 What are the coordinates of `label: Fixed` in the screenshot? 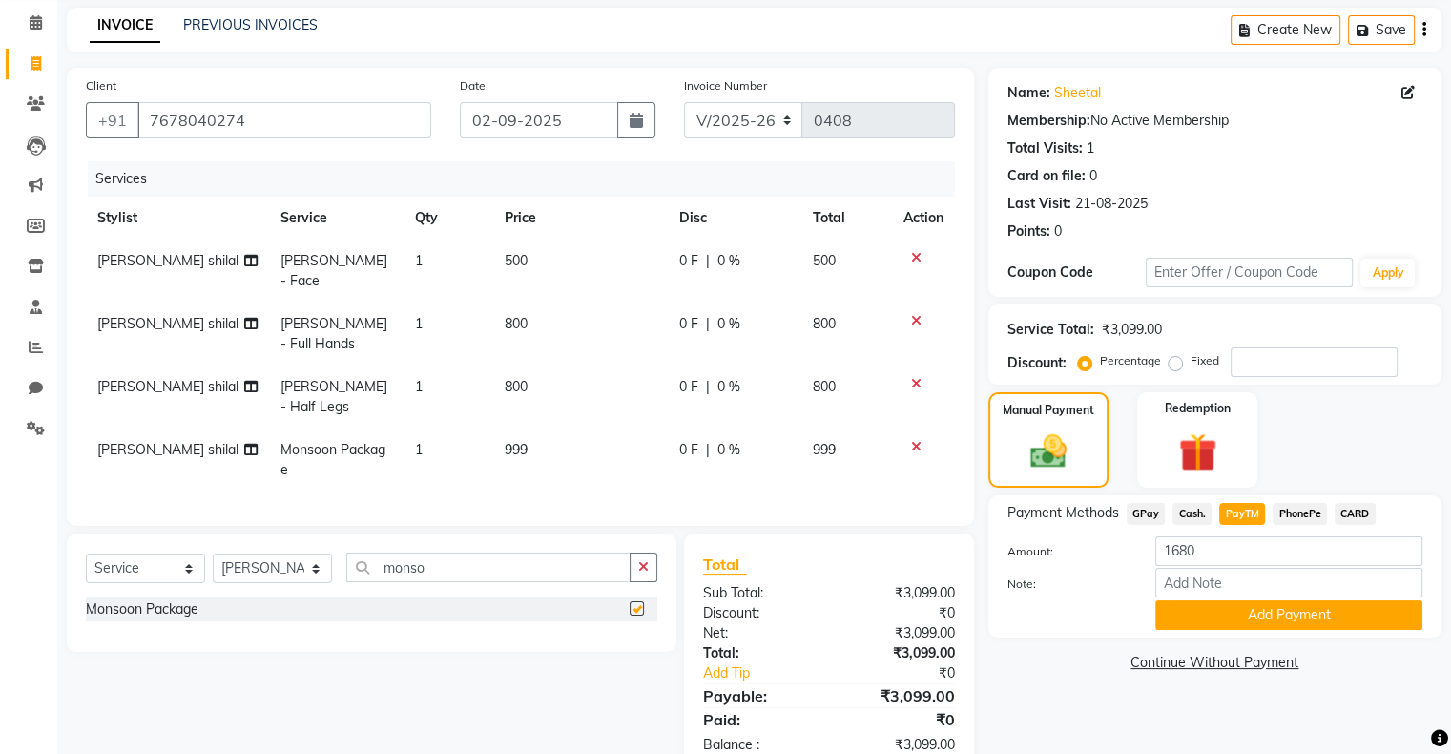 It's located at (1205, 361).